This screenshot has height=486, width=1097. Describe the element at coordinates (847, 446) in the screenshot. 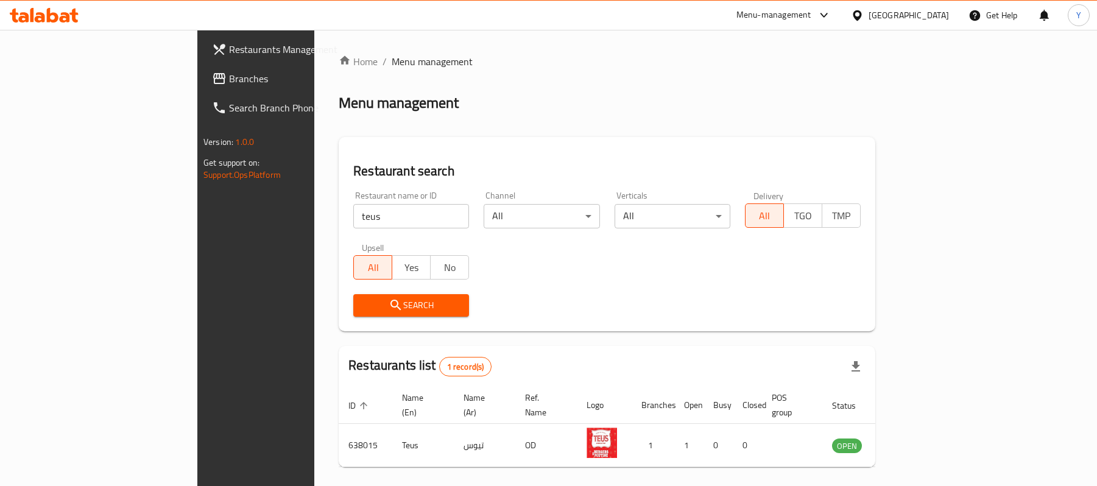

I see `div: OPEN` at that location.